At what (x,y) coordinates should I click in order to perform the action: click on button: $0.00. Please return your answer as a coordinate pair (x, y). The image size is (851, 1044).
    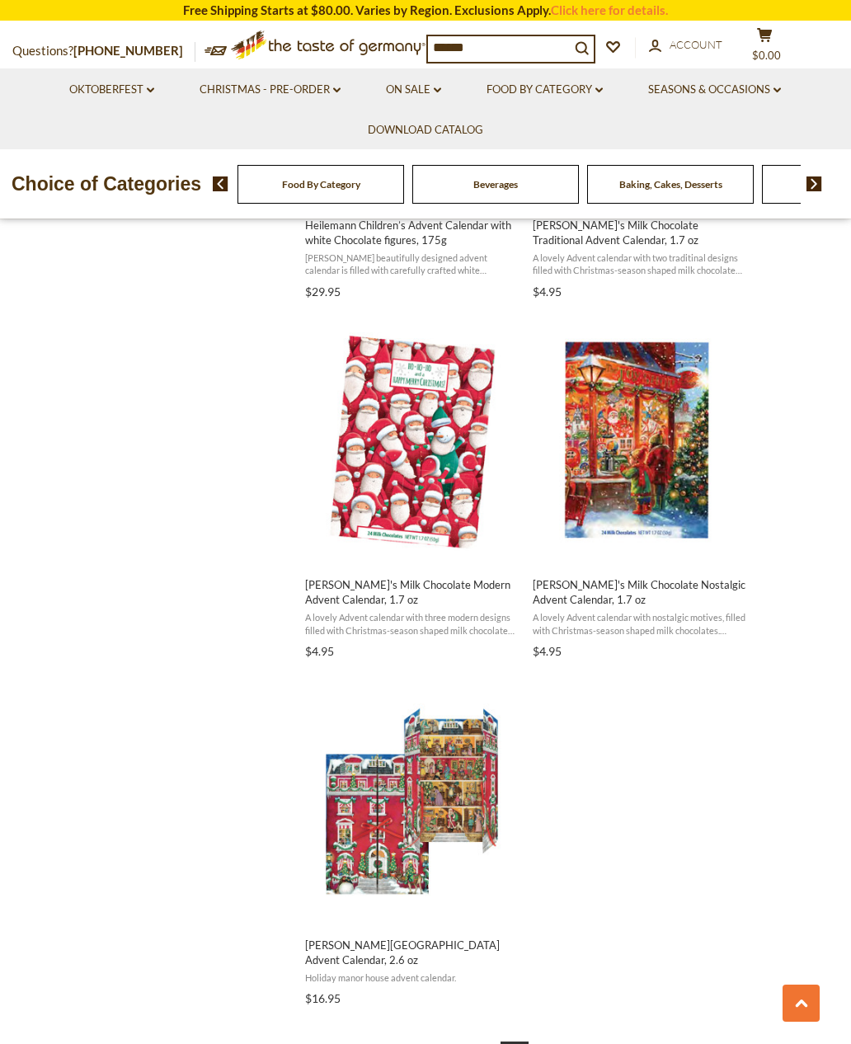
    Looking at the image, I should click on (764, 48).